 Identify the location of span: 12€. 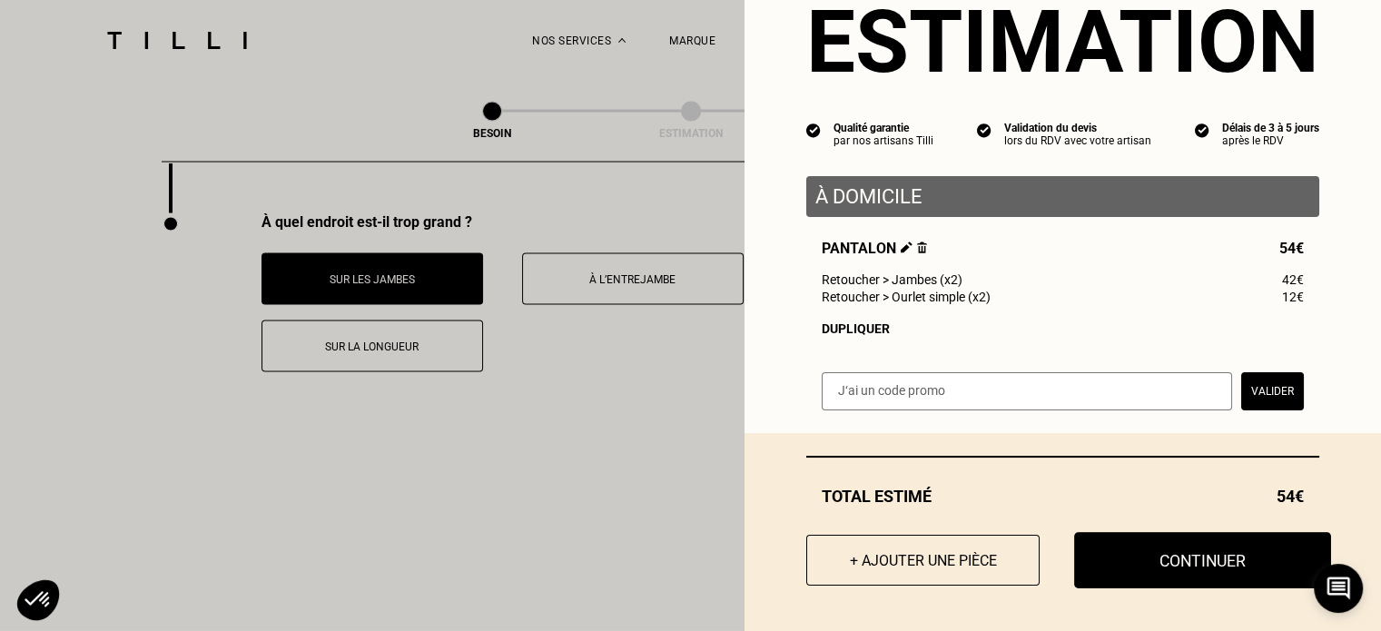
(1293, 297).